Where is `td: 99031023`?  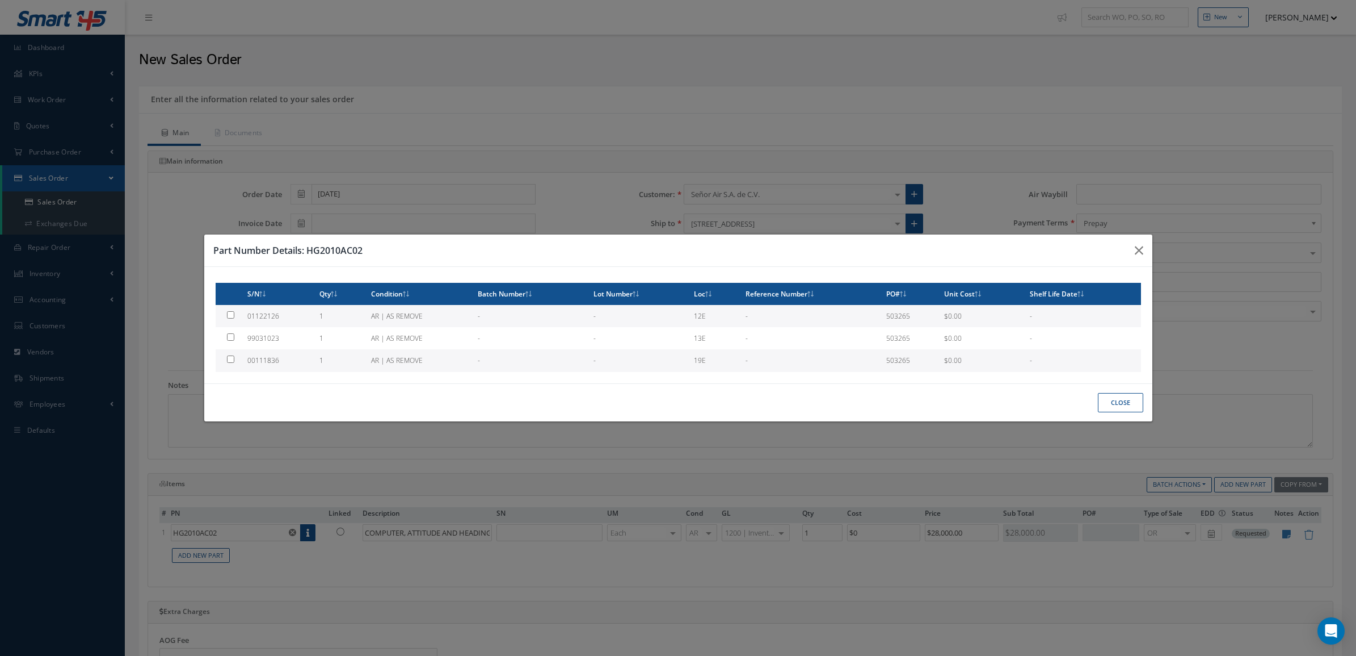 td: 99031023 is located at coordinates (279, 338).